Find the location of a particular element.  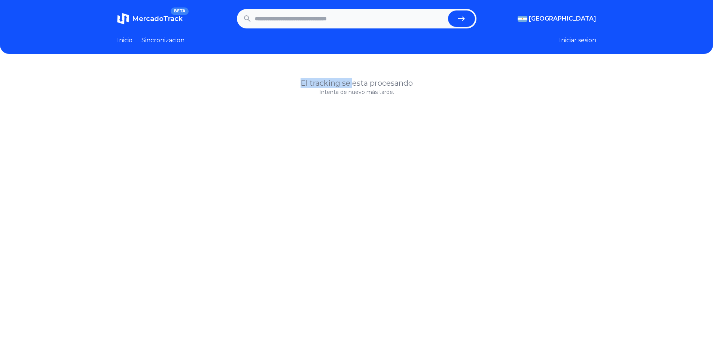

a: MercadoTrackBETA is located at coordinates (150, 19).